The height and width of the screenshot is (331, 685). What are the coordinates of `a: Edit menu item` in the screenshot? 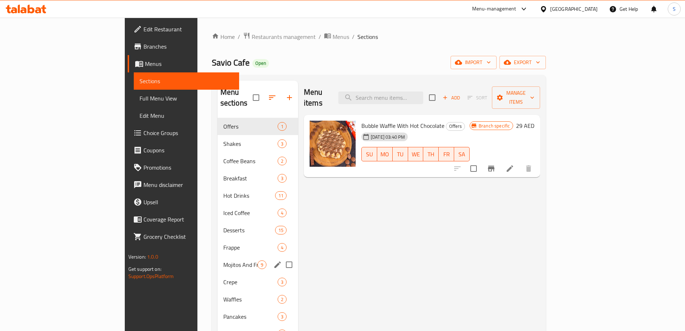 It's located at (510, 168).